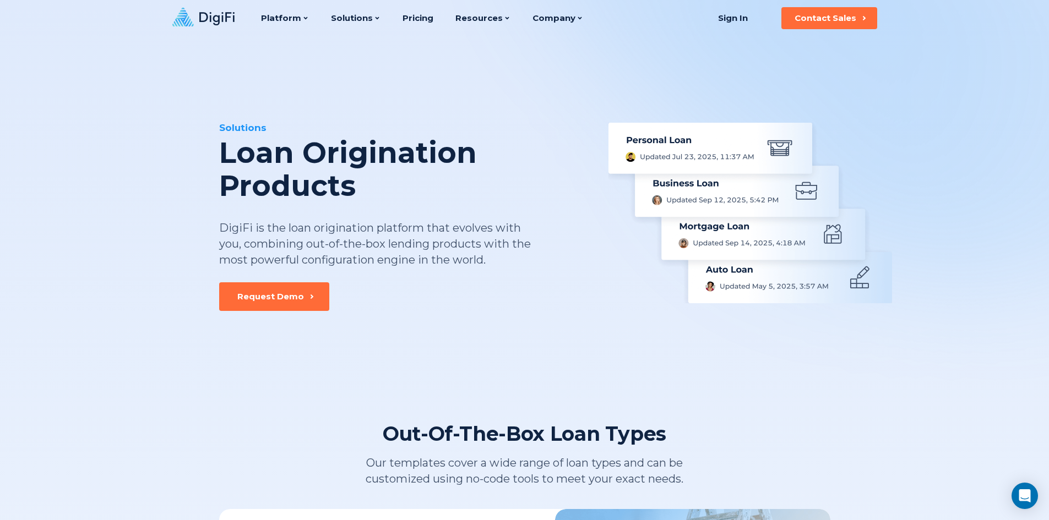 This screenshot has width=1049, height=520. Describe the element at coordinates (404, 128) in the screenshot. I see `div: Solutions` at that location.